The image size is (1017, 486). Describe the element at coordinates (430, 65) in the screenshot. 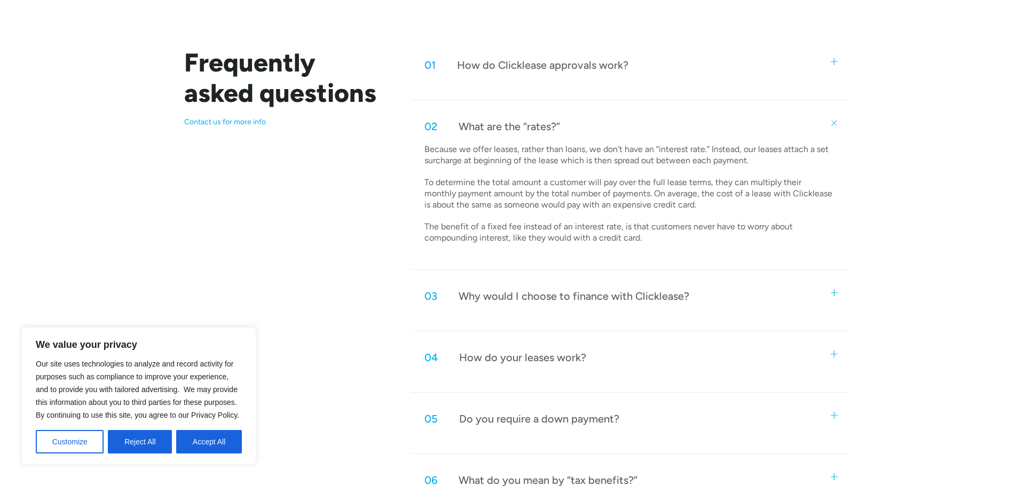

I see `div: 01` at that location.